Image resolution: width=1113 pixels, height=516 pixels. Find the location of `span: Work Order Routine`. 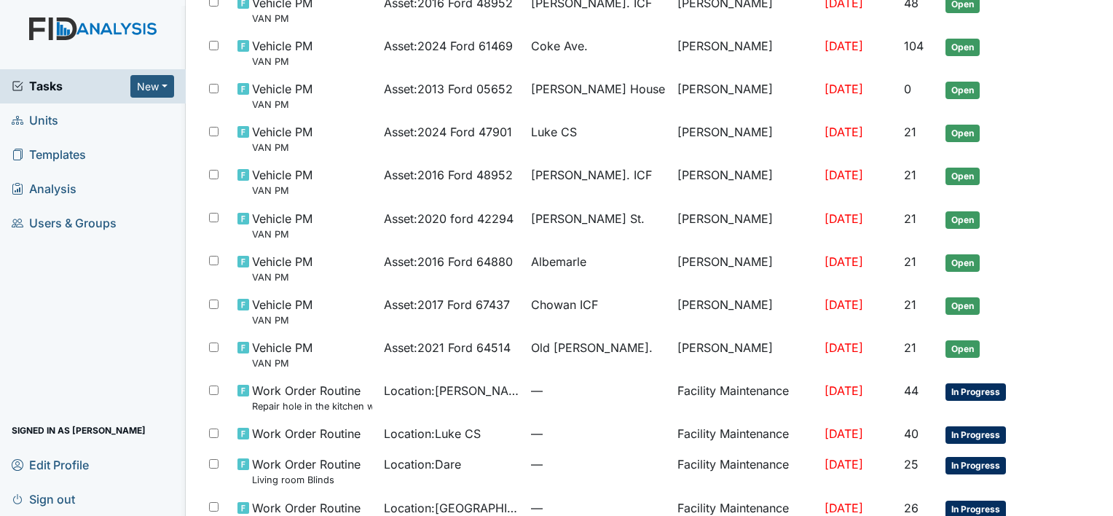

span: Work Order Routine is located at coordinates (306, 434).